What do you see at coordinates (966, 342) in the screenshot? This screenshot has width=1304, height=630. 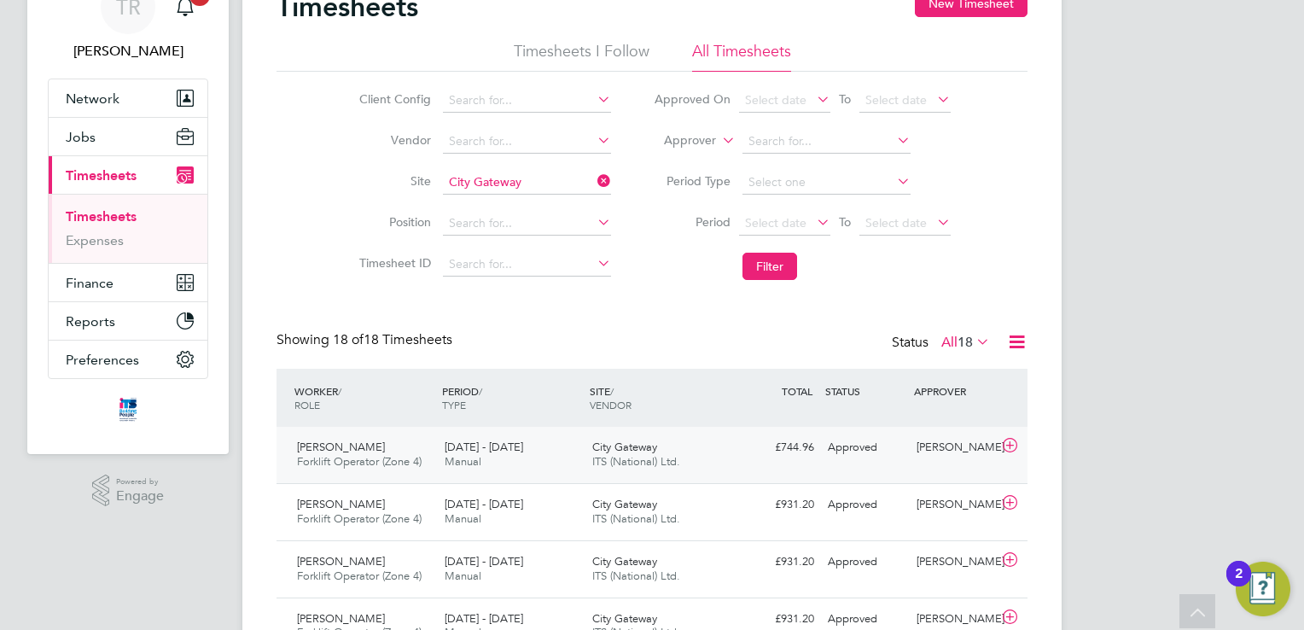 I see `label: All` at bounding box center [966, 342].